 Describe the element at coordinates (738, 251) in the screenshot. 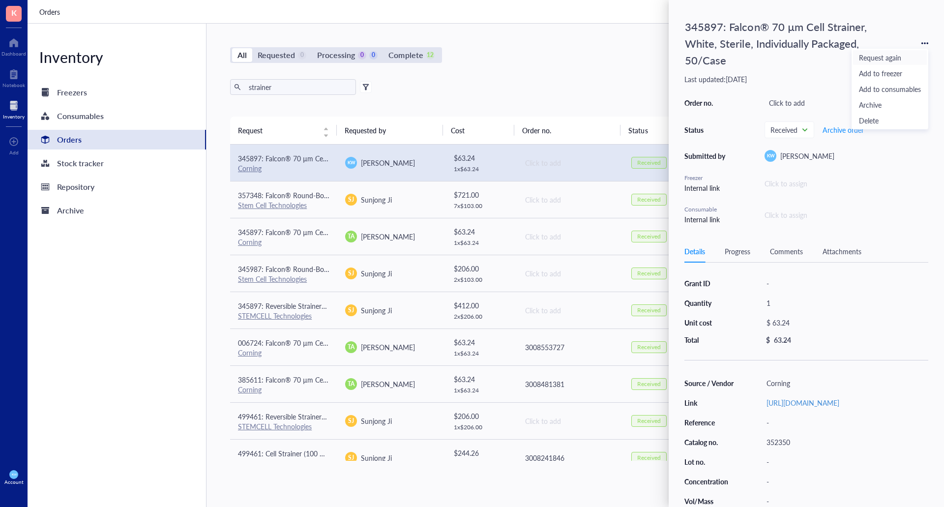

I see `div: Progress` at that location.